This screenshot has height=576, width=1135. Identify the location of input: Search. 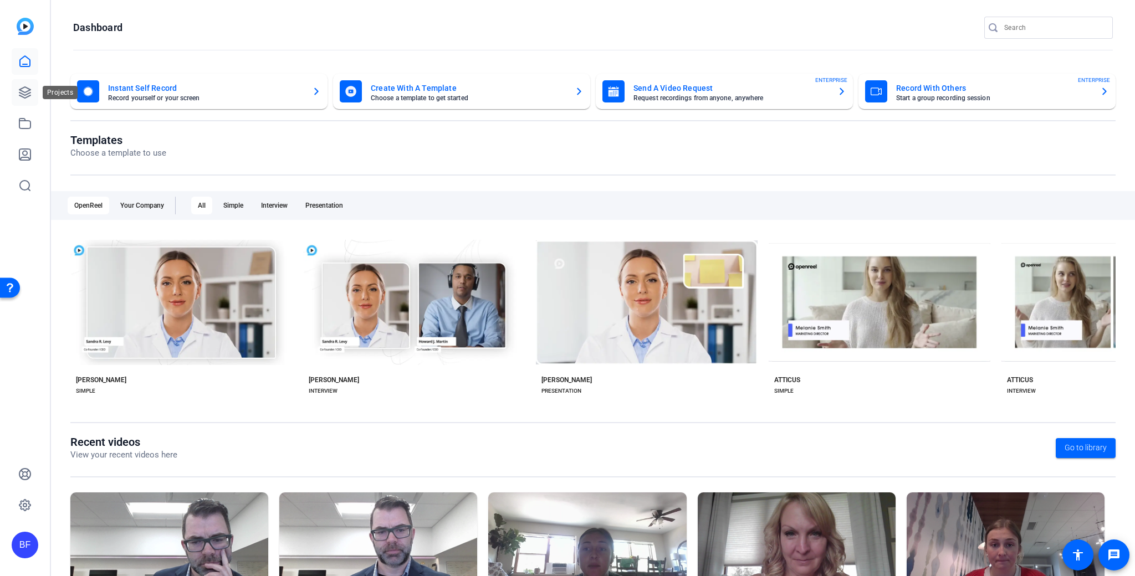
(1054, 28).